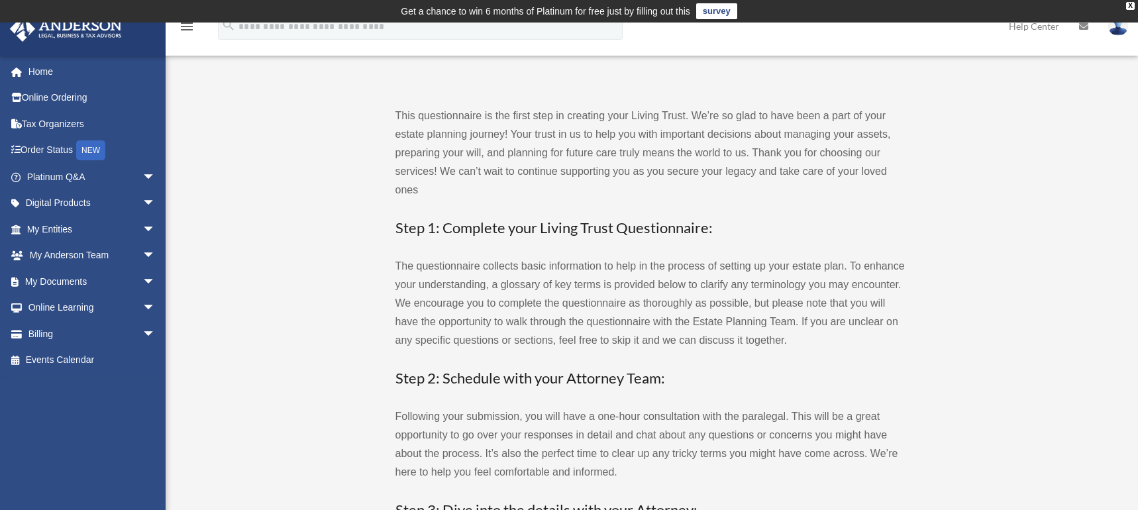 The height and width of the screenshot is (510, 1138). What do you see at coordinates (92, 177) in the screenshot?
I see `a: Platinum Q&Aarrow_drop_down` at bounding box center [92, 177].